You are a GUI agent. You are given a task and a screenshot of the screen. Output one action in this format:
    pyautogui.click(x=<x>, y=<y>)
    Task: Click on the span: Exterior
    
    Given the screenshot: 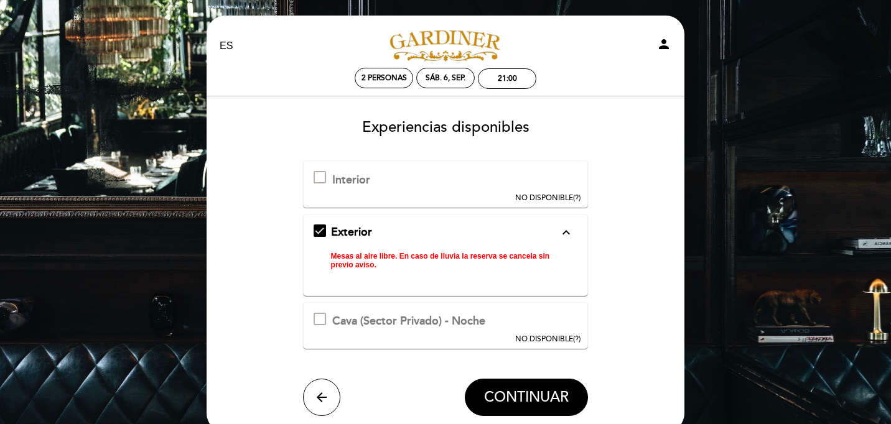 What is the action you would take?
    pyautogui.click(x=352, y=232)
    